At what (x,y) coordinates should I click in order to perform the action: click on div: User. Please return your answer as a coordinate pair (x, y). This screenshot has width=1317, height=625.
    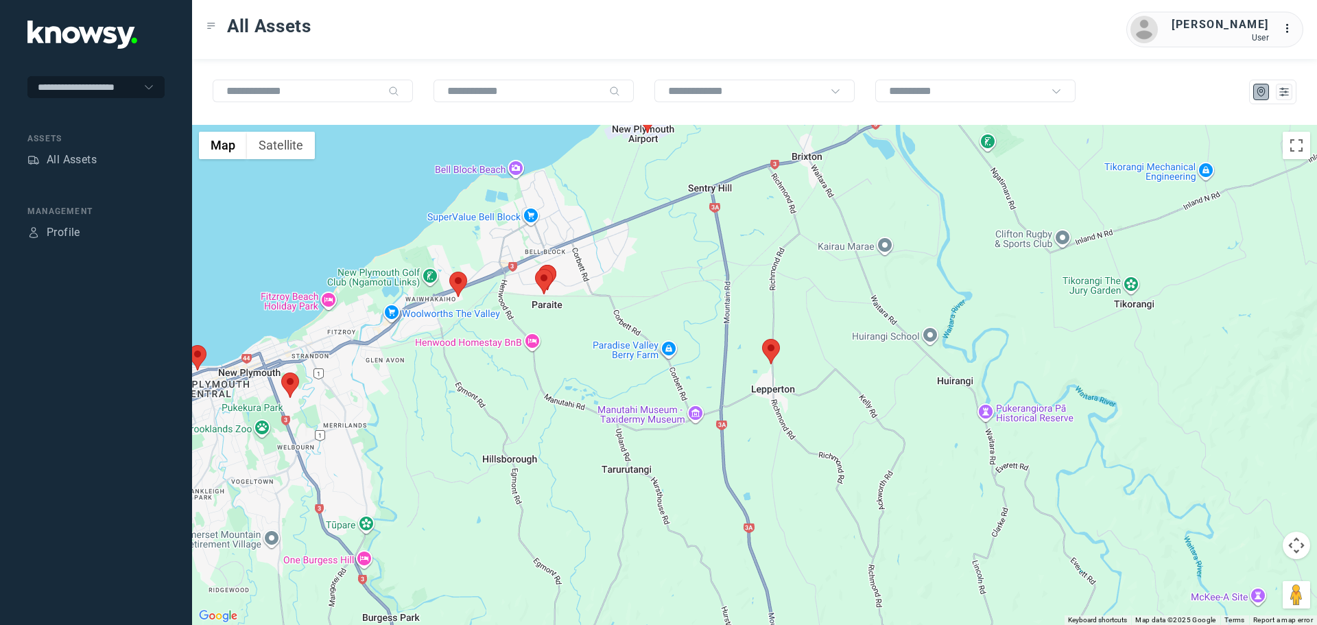
    Looking at the image, I should click on (1221, 38).